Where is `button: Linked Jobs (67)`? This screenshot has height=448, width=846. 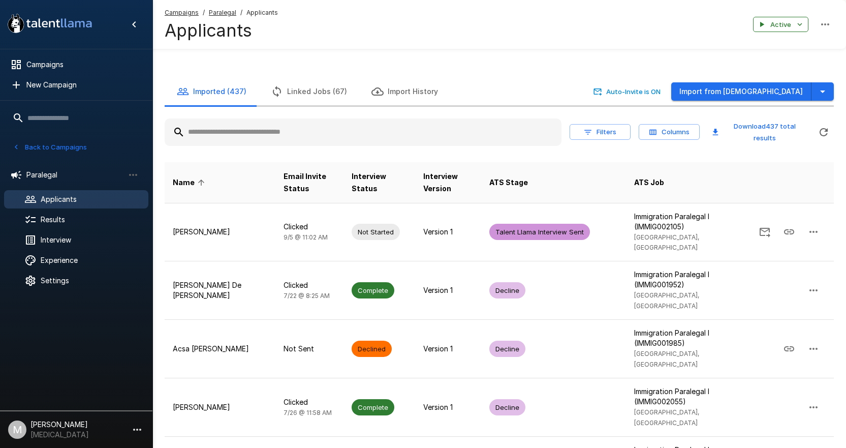
button: Linked Jobs (67) is located at coordinates (309, 91).